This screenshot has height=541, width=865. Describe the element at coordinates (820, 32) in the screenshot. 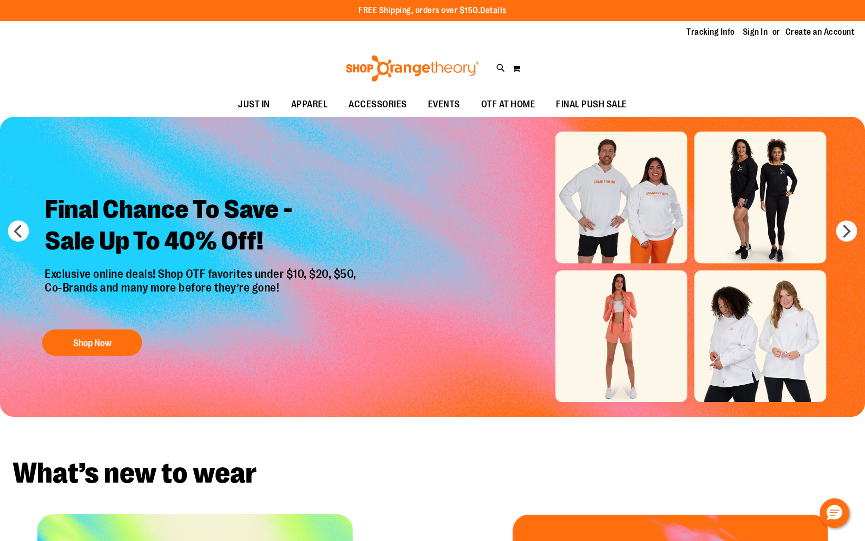

I see `a: Create an Account` at that location.